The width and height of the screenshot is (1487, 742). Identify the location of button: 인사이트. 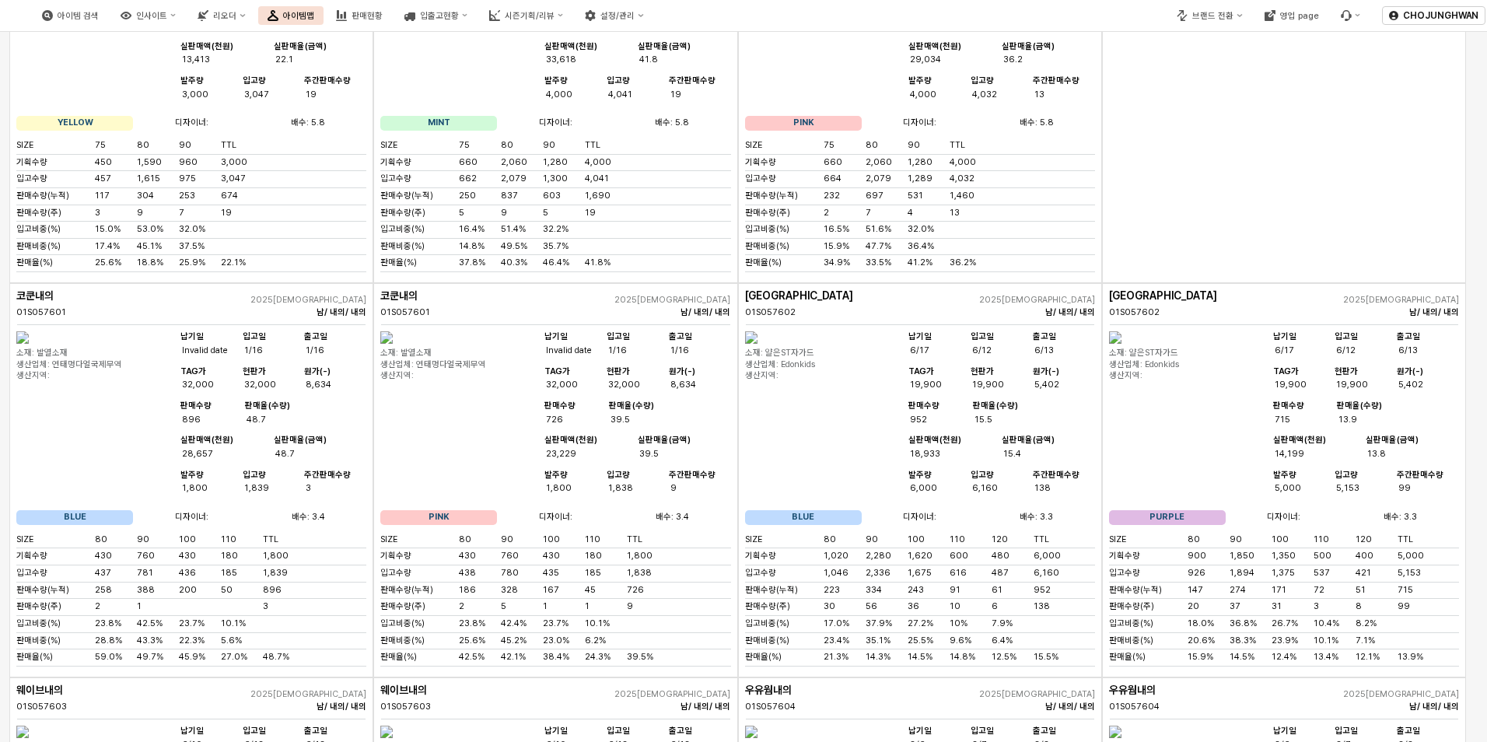
(148, 16).